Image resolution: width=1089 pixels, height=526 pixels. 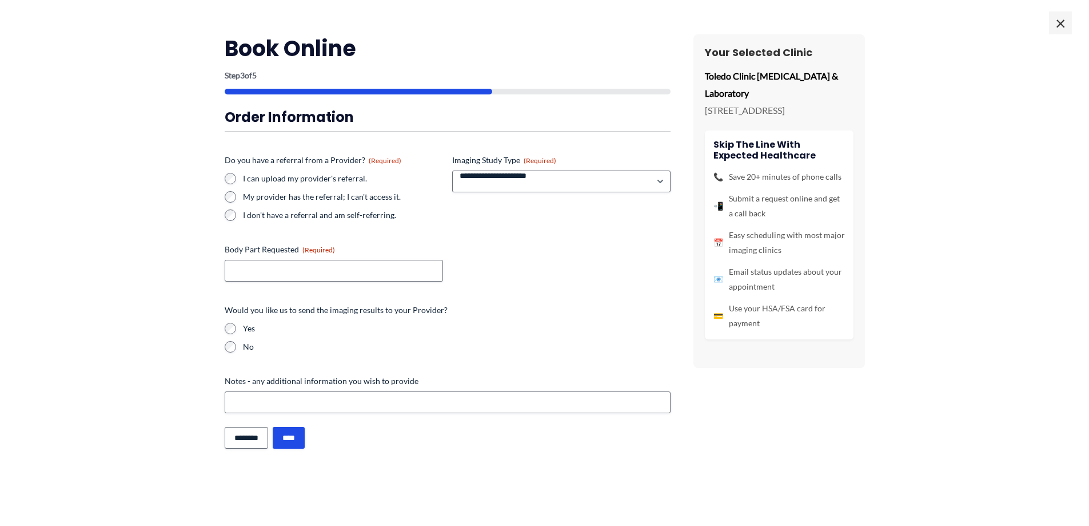 What do you see at coordinates (779, 52) in the screenshot?
I see `h3: Your Selected Clinic` at bounding box center [779, 52].